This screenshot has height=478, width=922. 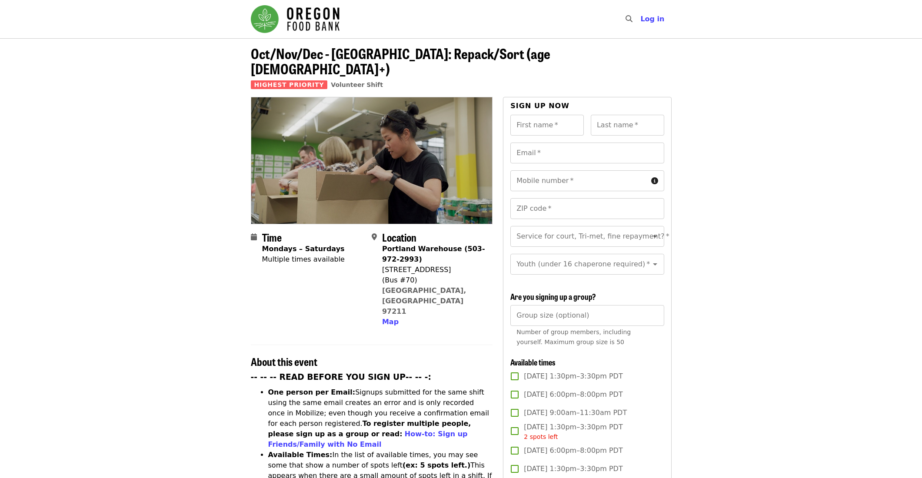 I want to click on strong: Mondays – Saturdays, so click(x=304, y=249).